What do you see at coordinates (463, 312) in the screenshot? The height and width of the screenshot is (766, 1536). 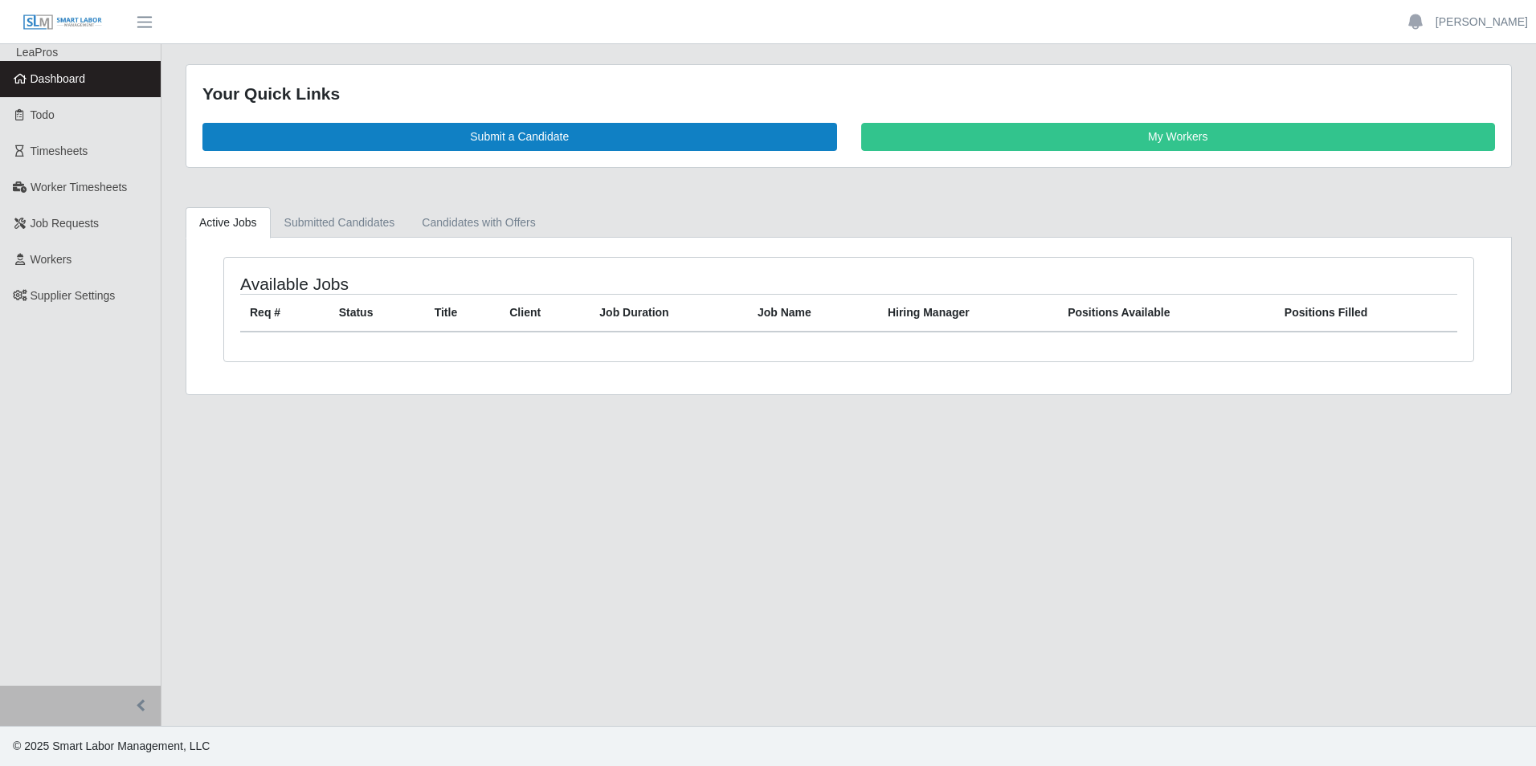 I see `th: Title` at bounding box center [463, 312].